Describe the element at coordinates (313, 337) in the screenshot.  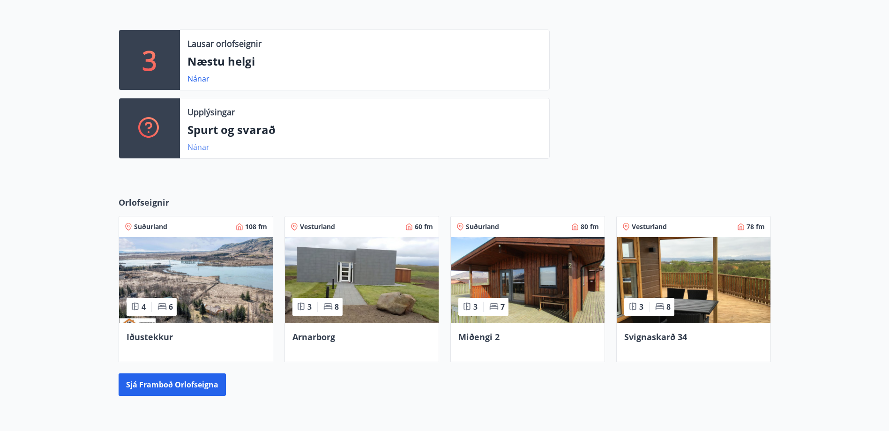
I see `span: Arnarborg` at that location.